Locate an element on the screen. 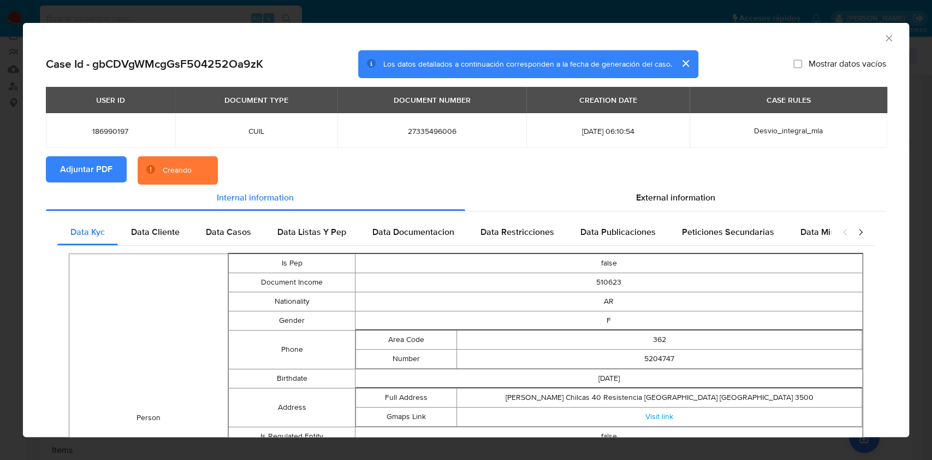 This screenshot has height=460, width=932. span: CUIL is located at coordinates (256, 131).